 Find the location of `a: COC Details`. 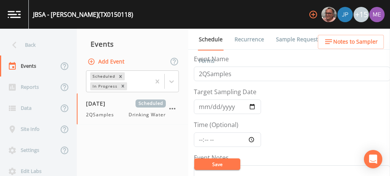

a: COC Details is located at coordinates (347, 40).